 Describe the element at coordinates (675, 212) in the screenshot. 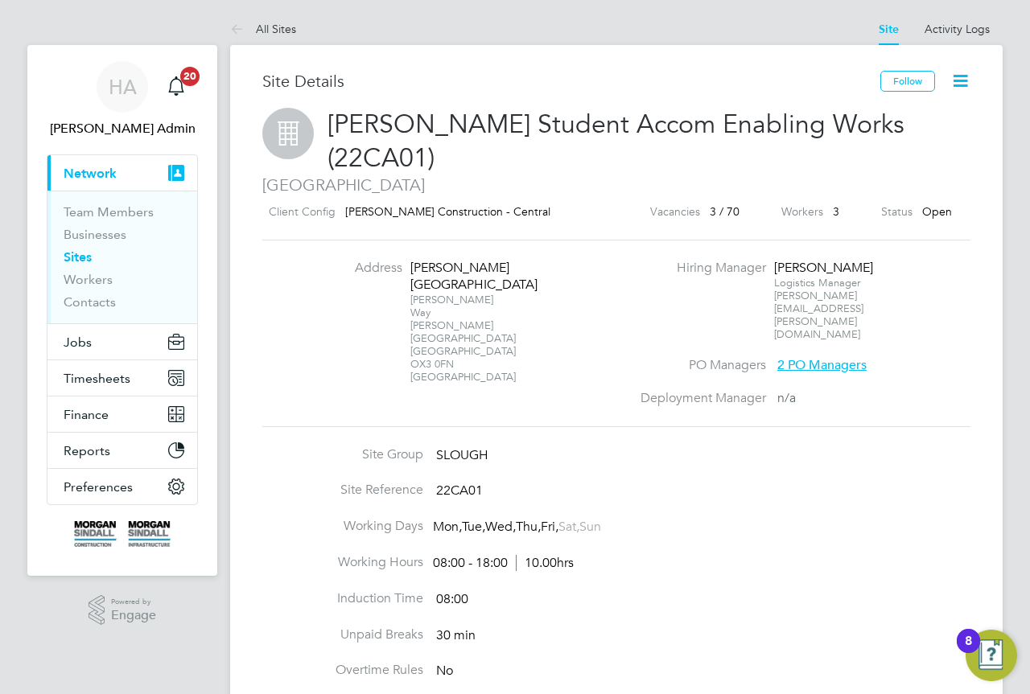

I see `label: Vacancies` at that location.